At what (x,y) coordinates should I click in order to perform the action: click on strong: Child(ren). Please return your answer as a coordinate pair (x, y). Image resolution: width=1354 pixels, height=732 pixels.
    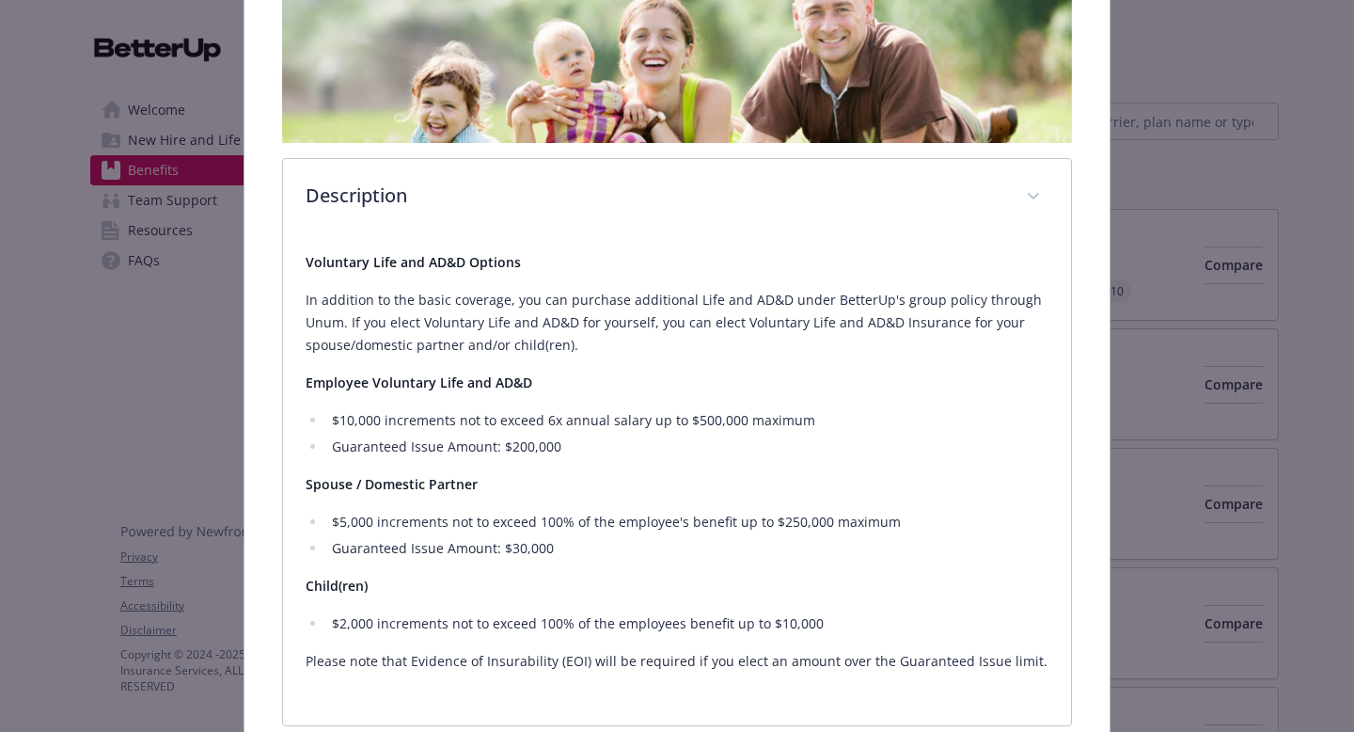
    Looking at the image, I should click on (337, 585).